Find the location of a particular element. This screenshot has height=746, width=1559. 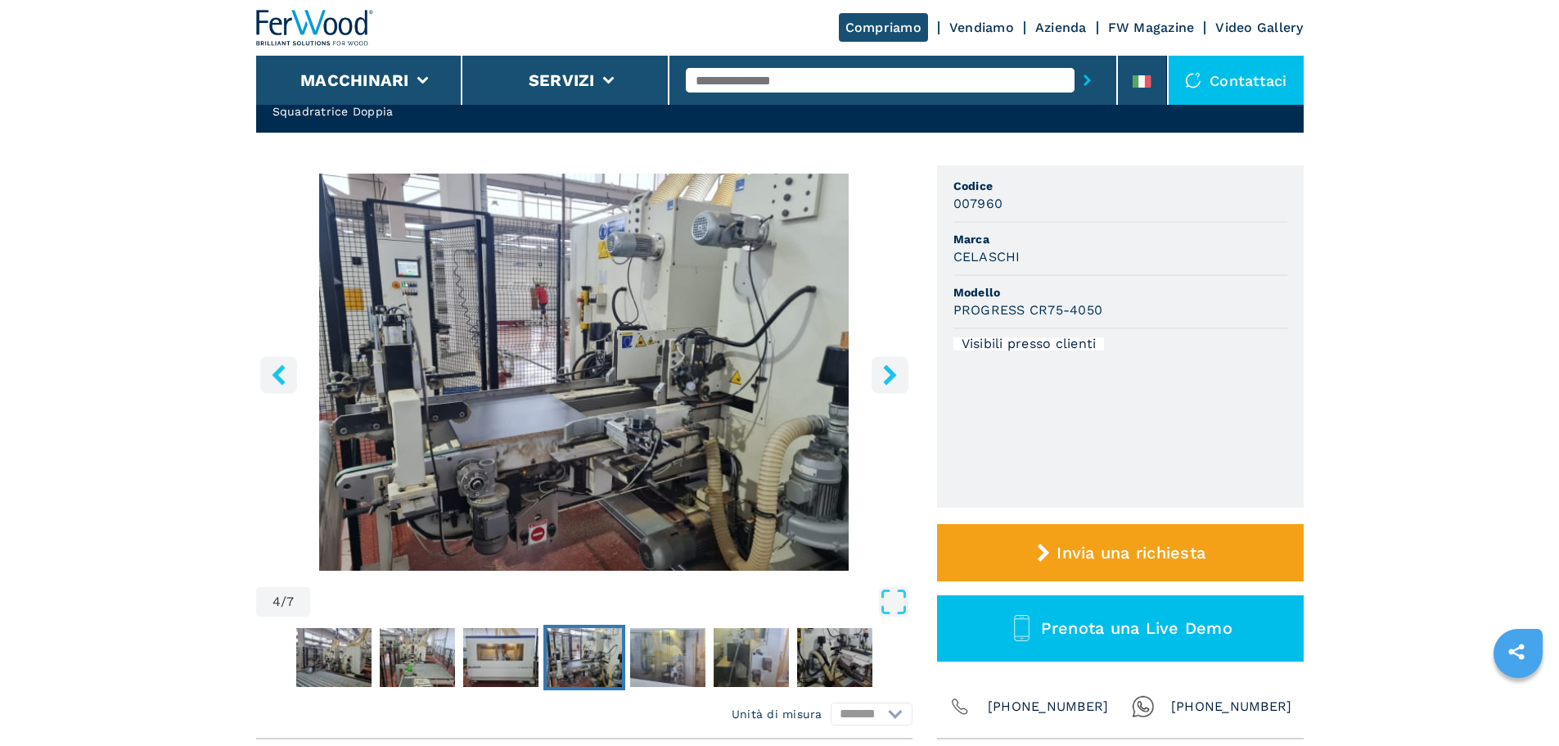

button: Go to Slide 2 is located at coordinates (417, 657).